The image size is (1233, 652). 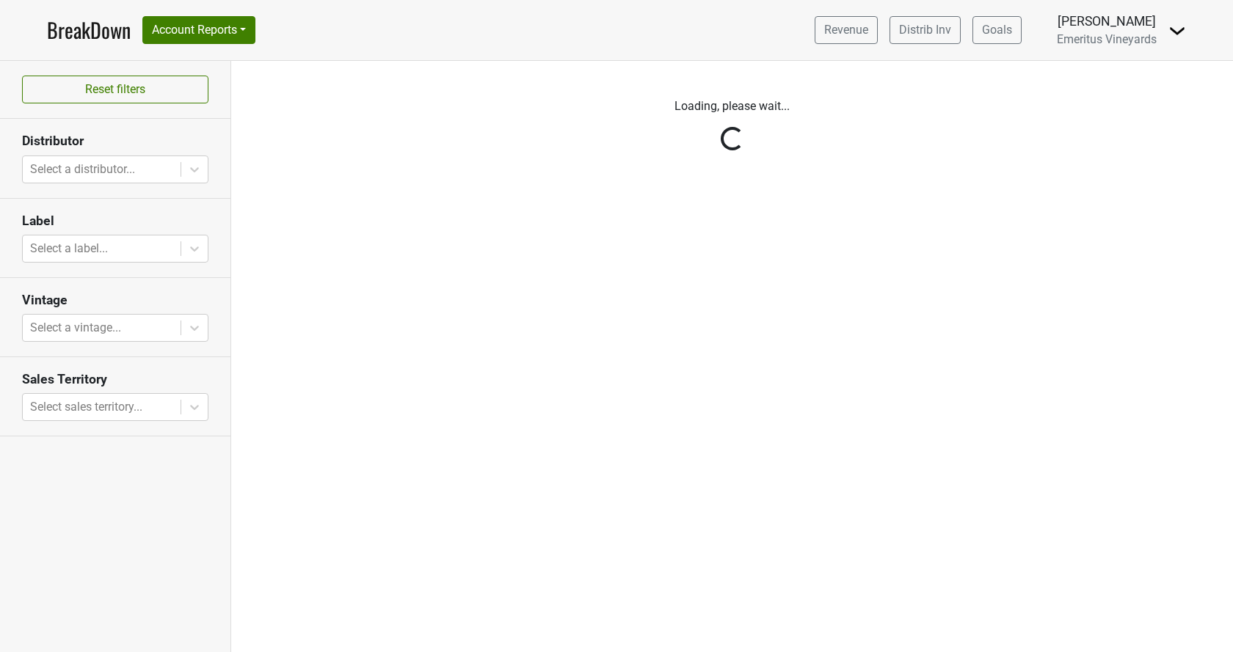 I want to click on span: Emeritus Vineyards, so click(x=1107, y=39).